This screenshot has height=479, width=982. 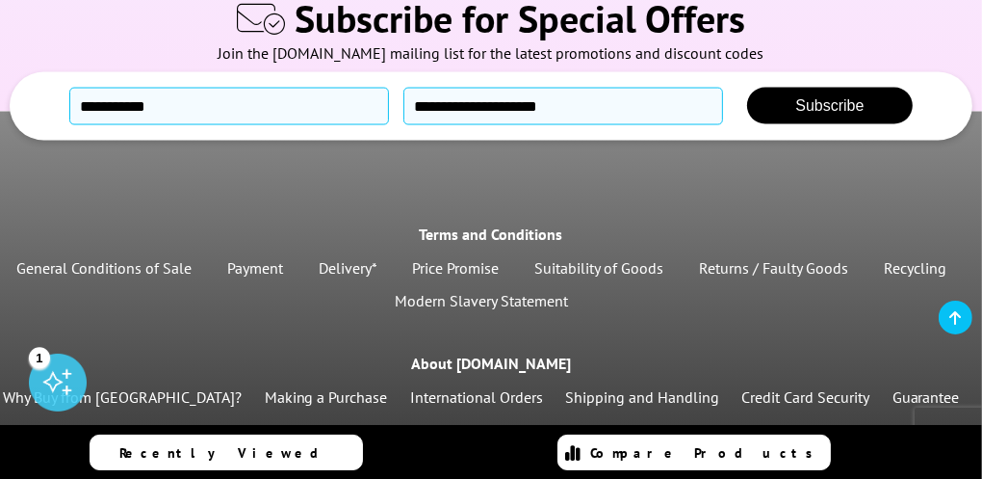 I want to click on a: Compare Products, so click(x=694, y=452).